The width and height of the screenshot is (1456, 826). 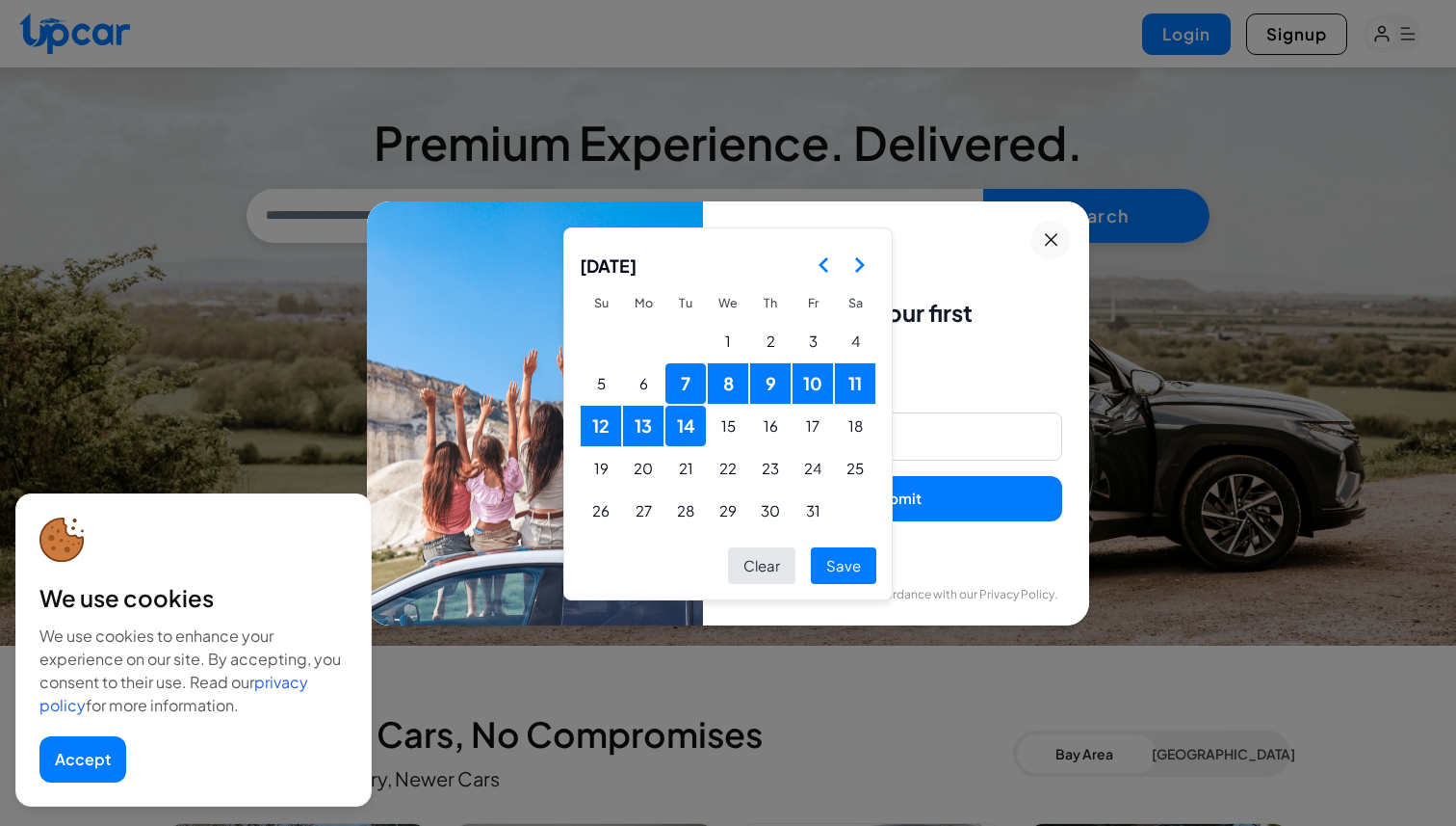 I want to click on button: Monday, October 6th, 2025, so click(x=643, y=384).